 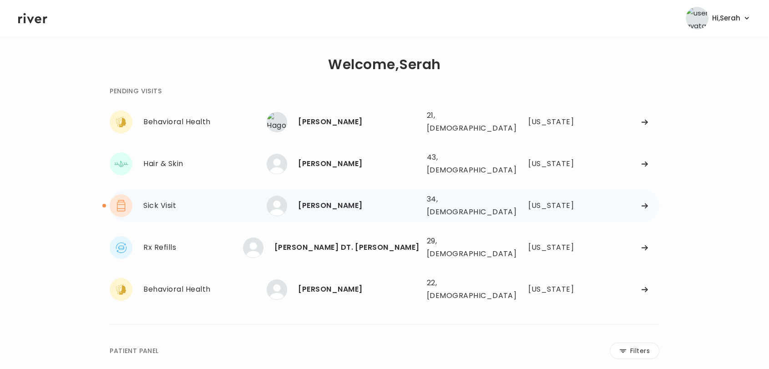 I want to click on img: Aaliyah Harris, so click(x=277, y=289).